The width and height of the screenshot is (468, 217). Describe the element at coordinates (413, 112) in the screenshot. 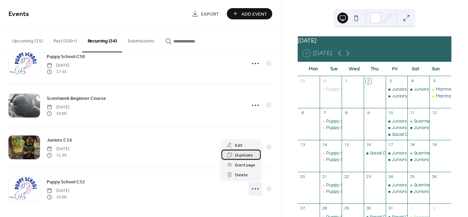

I see `div: 11` at that location.